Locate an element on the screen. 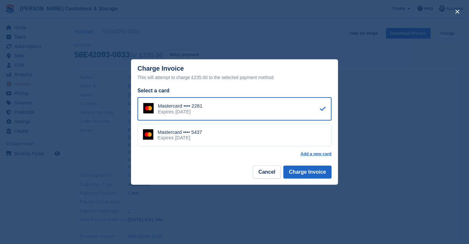 The image size is (469, 244). div: Select a card is located at coordinates (235, 91).